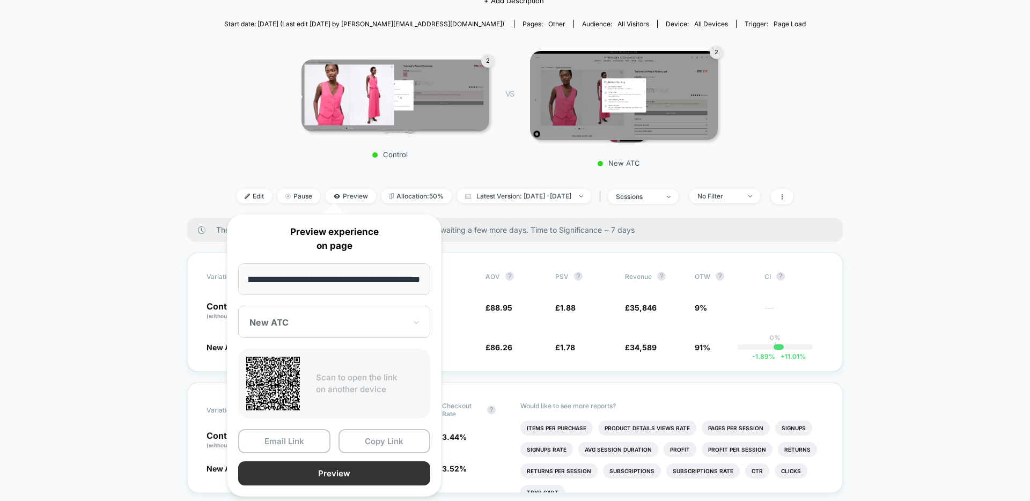 This screenshot has width=1030, height=501. I want to click on li: Product Details Views Rate, so click(647, 428).